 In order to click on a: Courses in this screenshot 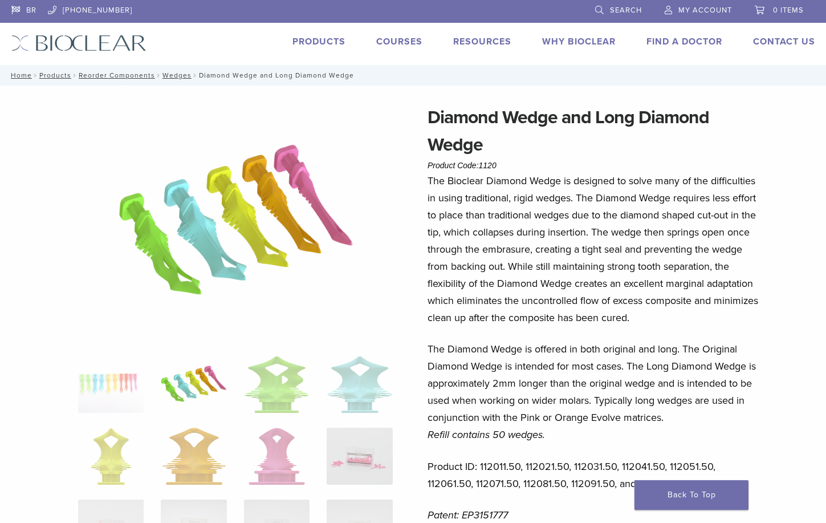, I will do `click(399, 42)`.